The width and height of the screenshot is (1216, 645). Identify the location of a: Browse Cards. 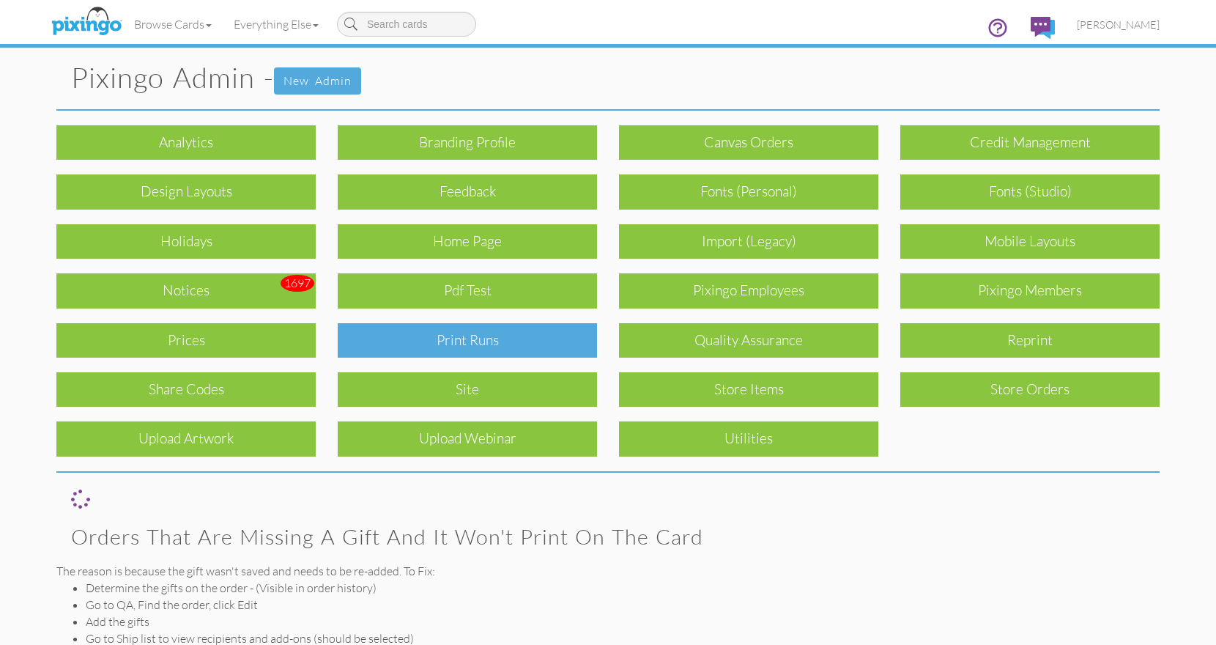
(173, 24).